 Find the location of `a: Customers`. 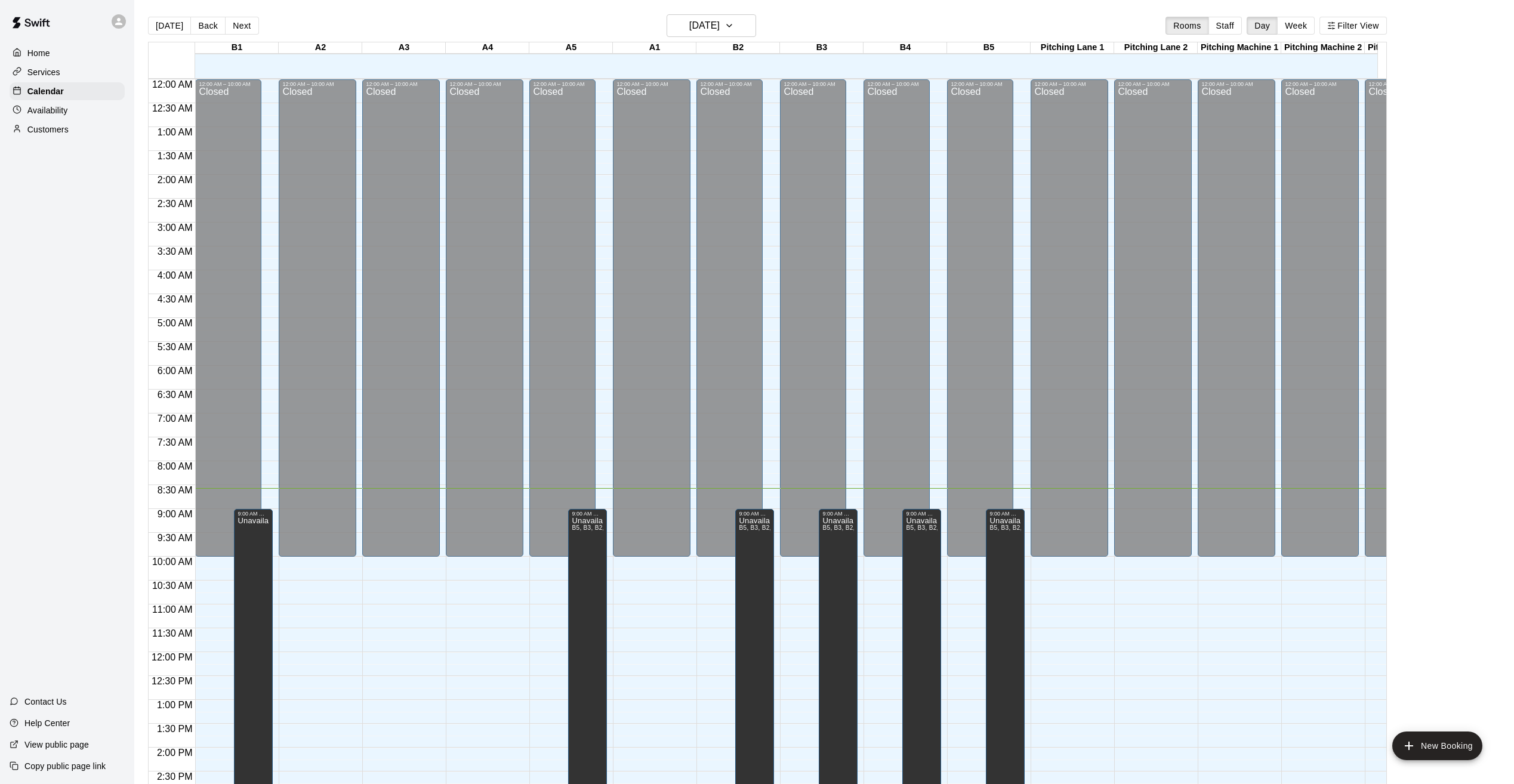

a: Customers is located at coordinates (67, 130).